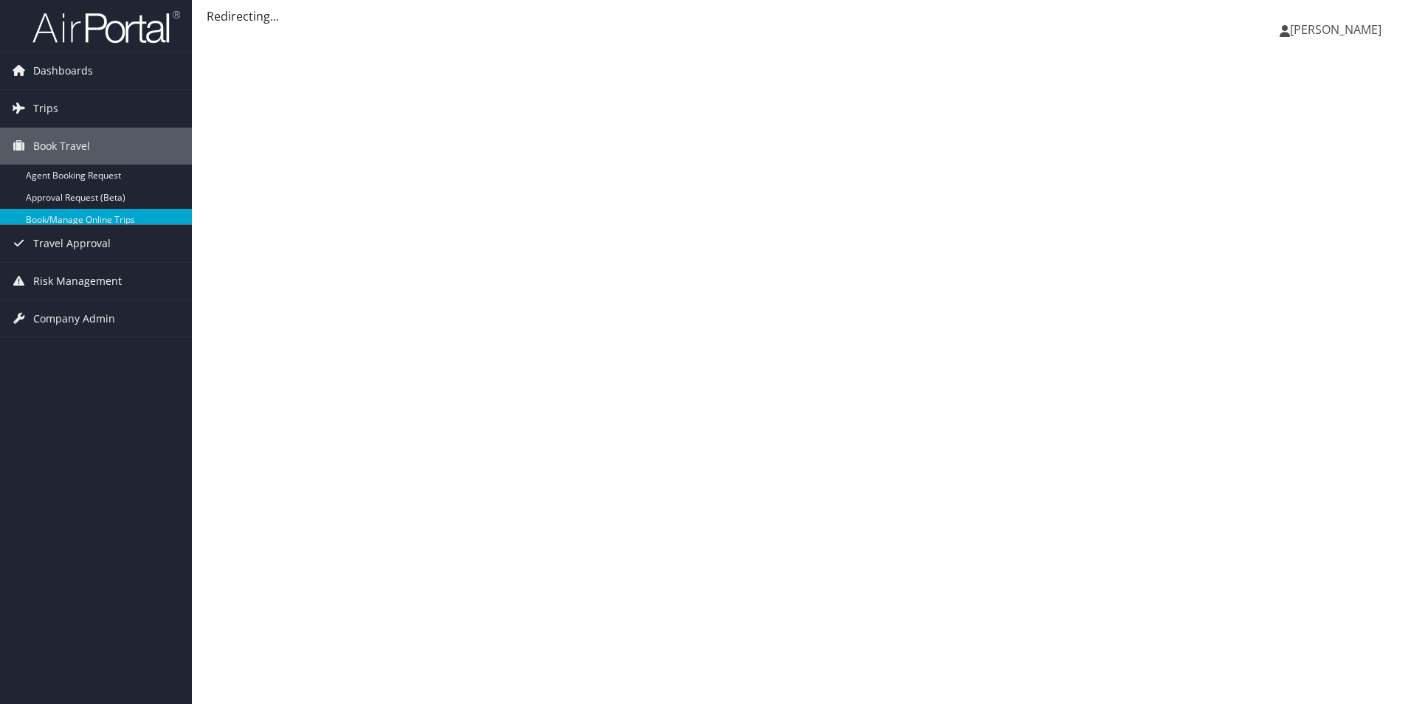  Describe the element at coordinates (74, 319) in the screenshot. I see `span: Company Admin` at that location.